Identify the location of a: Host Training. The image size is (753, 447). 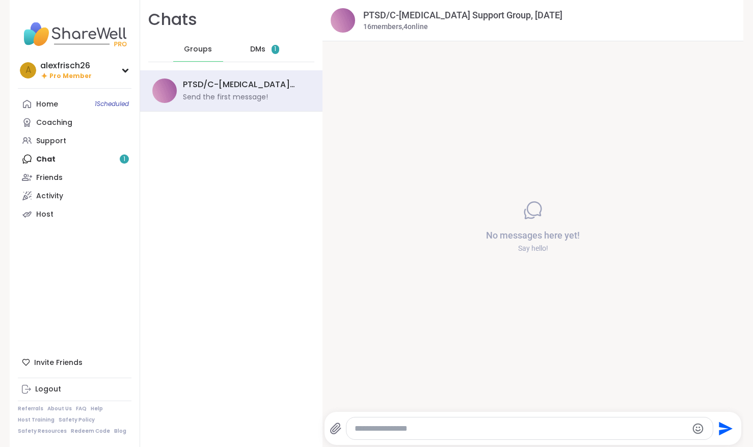
(36, 420).